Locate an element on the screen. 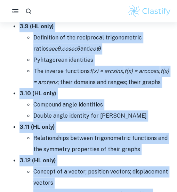  i: f(x) = arccosx is located at coordinates (142, 71).